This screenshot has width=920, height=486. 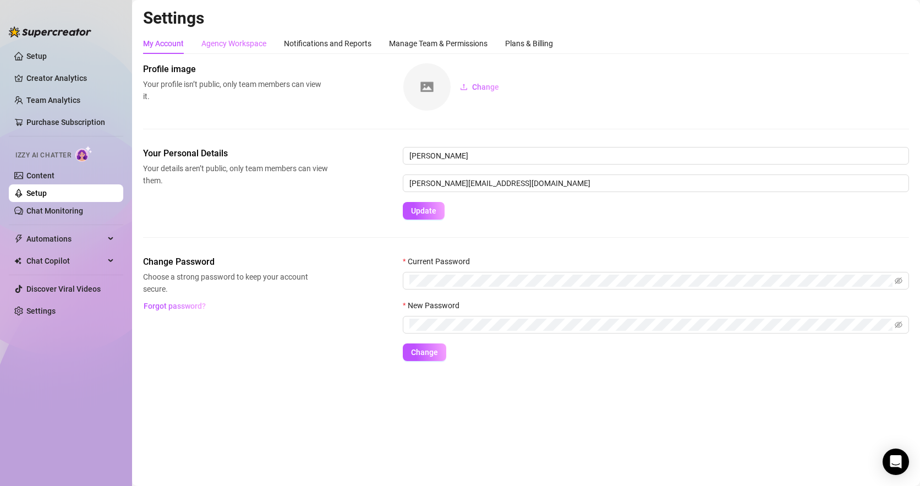 What do you see at coordinates (63, 289) in the screenshot?
I see `a: Discover Viral Videos` at bounding box center [63, 289].